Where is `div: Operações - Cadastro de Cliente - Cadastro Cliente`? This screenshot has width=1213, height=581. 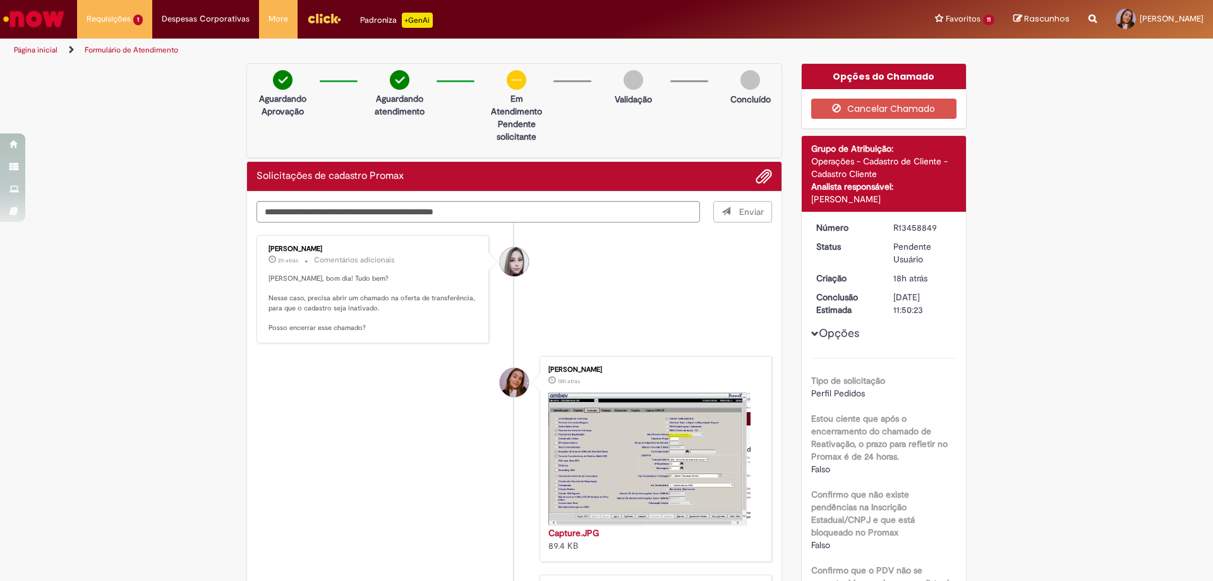
div: Operações - Cadastro de Cliente - Cadastro Cliente is located at coordinates (884, 167).